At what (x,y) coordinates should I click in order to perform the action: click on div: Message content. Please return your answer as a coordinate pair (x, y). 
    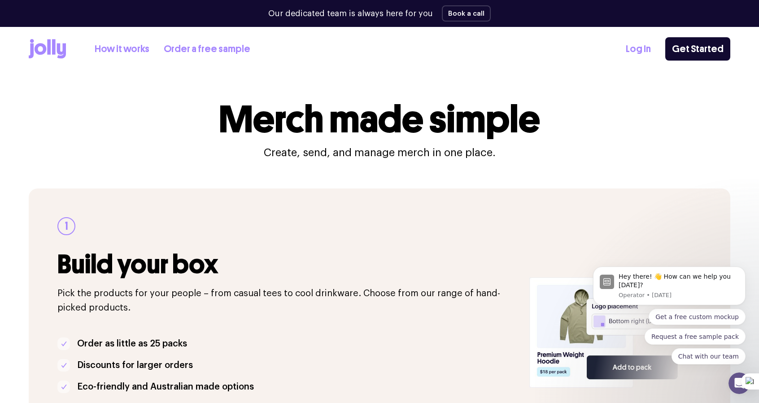
    Looking at the image, I should click on (99, 73).